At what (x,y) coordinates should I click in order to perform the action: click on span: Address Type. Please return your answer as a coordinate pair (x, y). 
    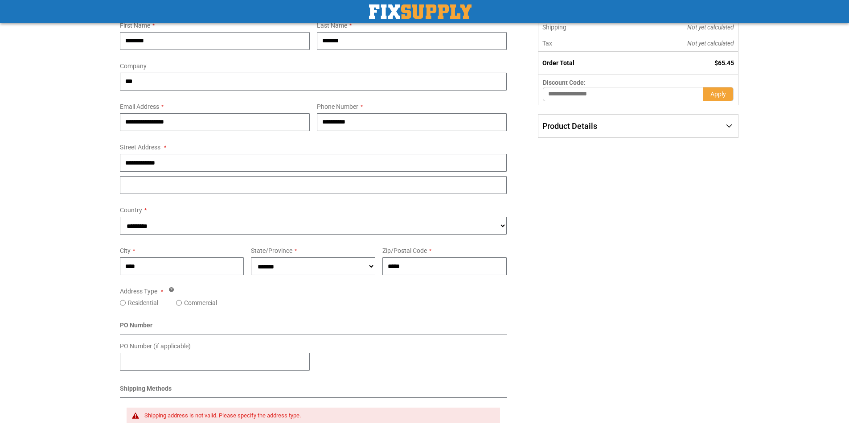
    Looking at the image, I should click on (139, 291).